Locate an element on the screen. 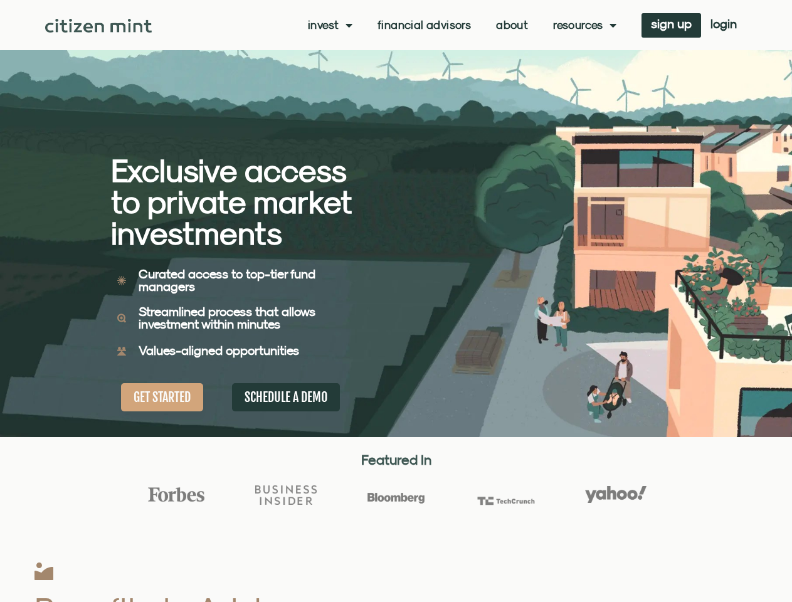  span: GET STARTED is located at coordinates (162, 397).